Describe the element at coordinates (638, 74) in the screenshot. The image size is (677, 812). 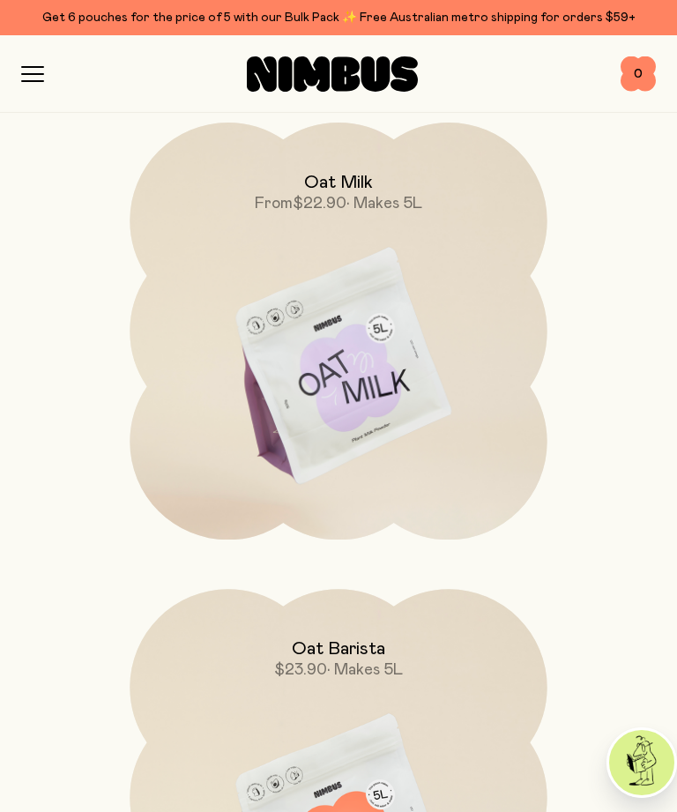
I see `span: 0` at that location.